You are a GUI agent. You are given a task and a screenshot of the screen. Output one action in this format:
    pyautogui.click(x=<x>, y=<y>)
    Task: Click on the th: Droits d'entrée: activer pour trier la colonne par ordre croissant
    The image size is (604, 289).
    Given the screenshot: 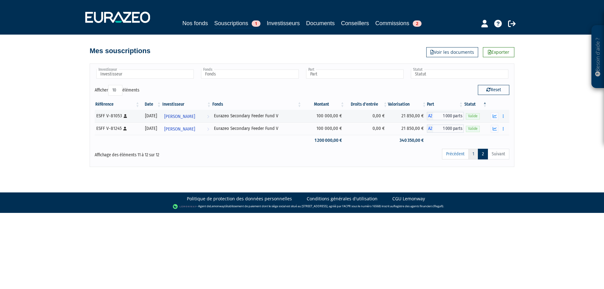 What is the action you would take?
    pyautogui.click(x=366, y=104)
    